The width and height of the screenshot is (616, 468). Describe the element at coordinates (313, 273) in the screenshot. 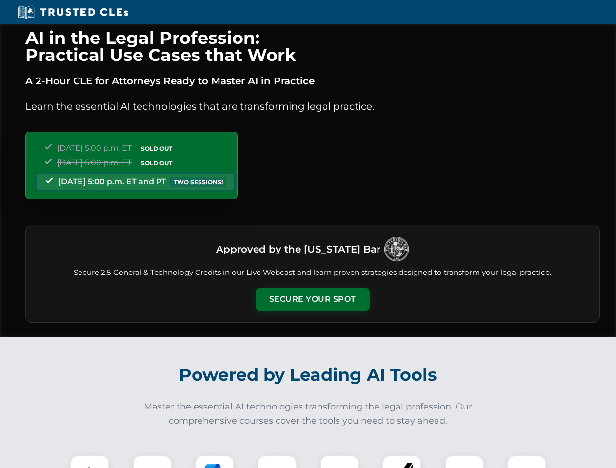

I see `p: Secure 2.5 General & Technology Credits in our Live Webcast and learn proven strategies designed ...` at that location.